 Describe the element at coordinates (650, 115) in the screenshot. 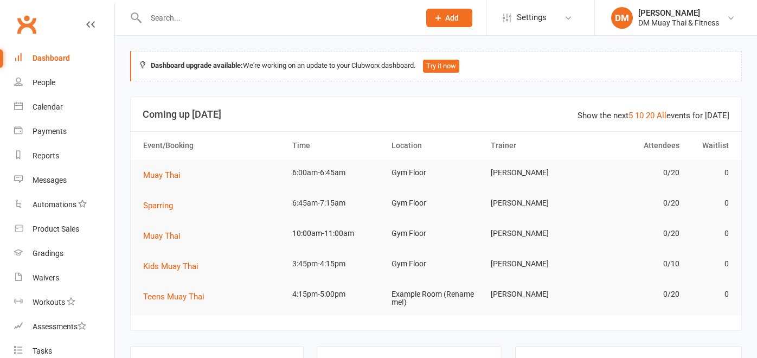

I see `a: 20` at that location.